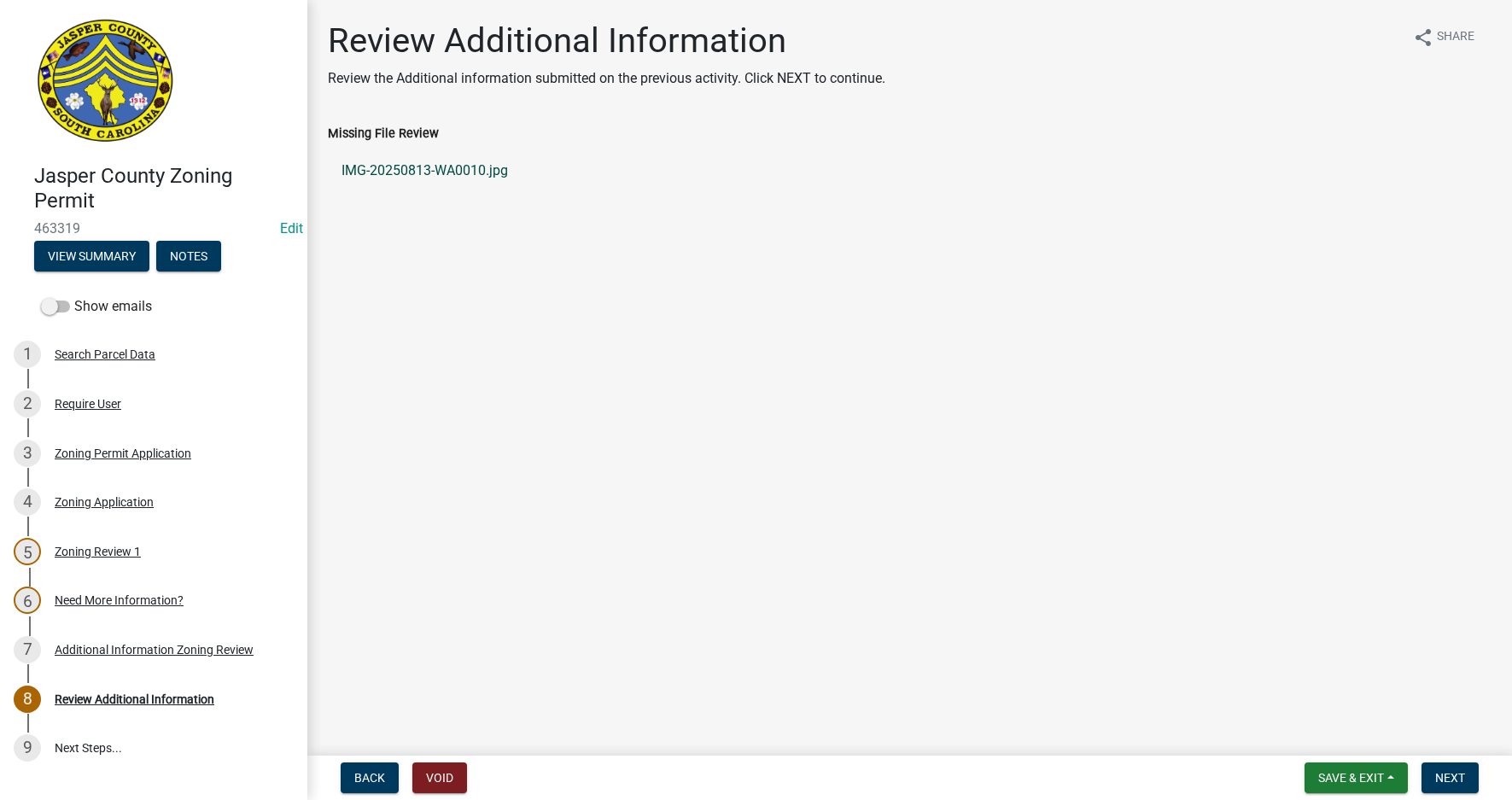 Image resolution: width=1512 pixels, height=800 pixels. Describe the element at coordinates (1444, 36) in the screenshot. I see `button: shareShare` at that location.